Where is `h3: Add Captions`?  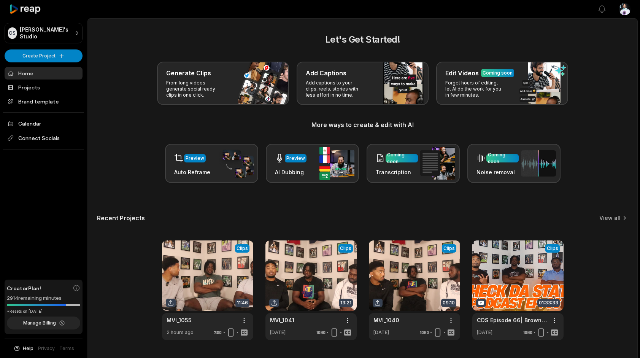
h3: Add Captions is located at coordinates (326, 73).